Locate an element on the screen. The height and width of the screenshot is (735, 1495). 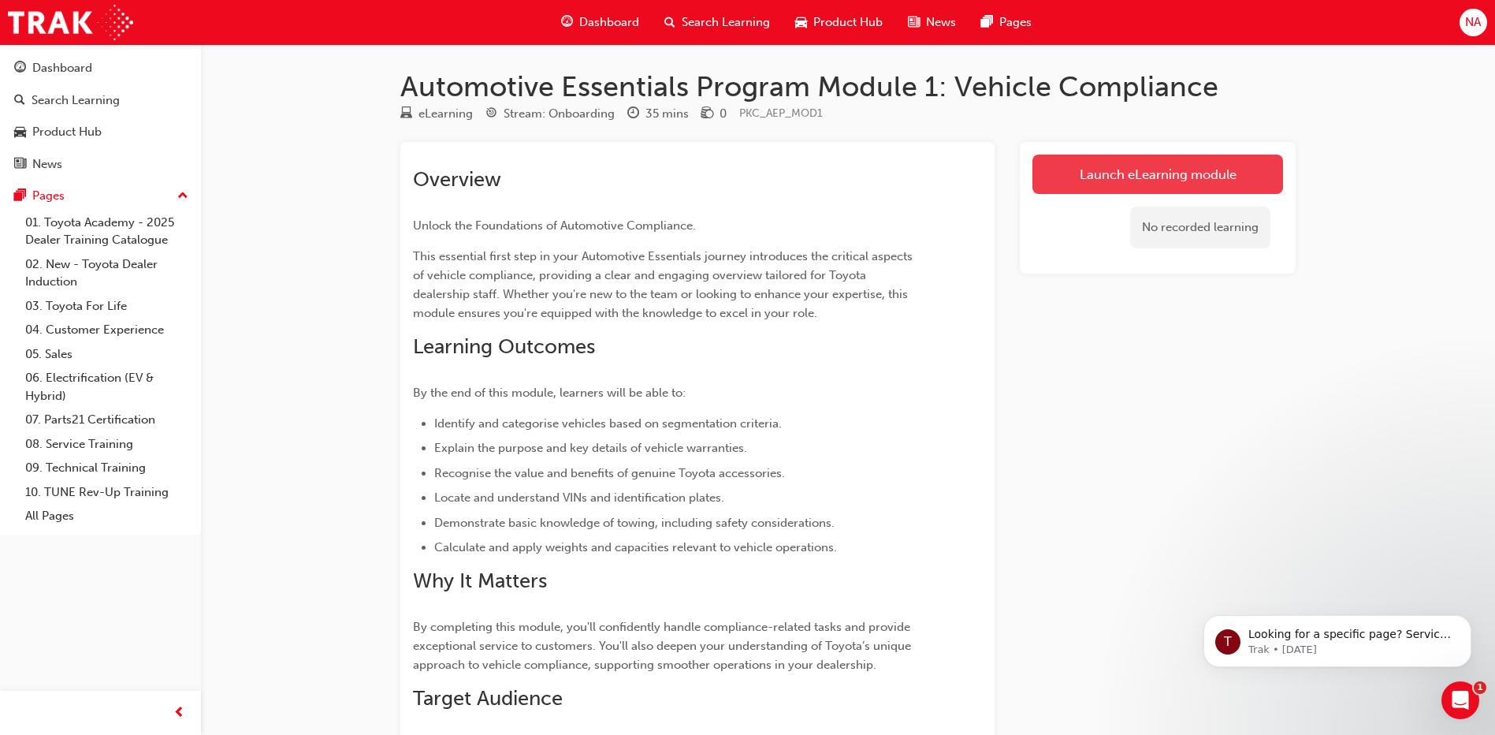
div: Stream: Onboarding is located at coordinates (559, 114).